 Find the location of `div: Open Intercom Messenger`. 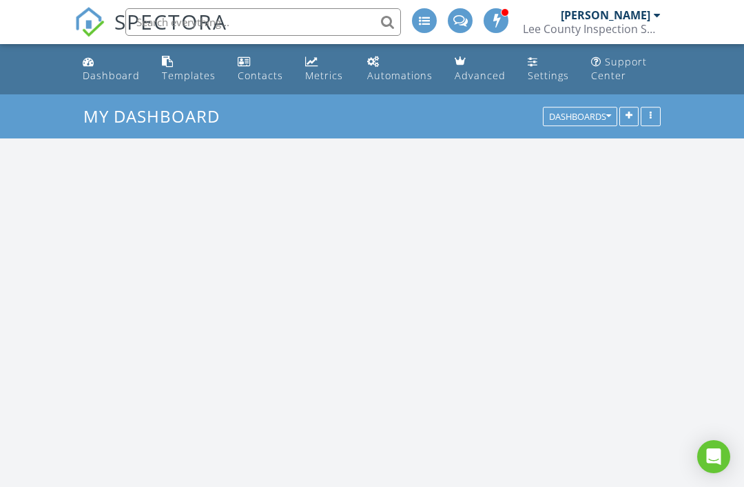

div: Open Intercom Messenger is located at coordinates (714, 457).